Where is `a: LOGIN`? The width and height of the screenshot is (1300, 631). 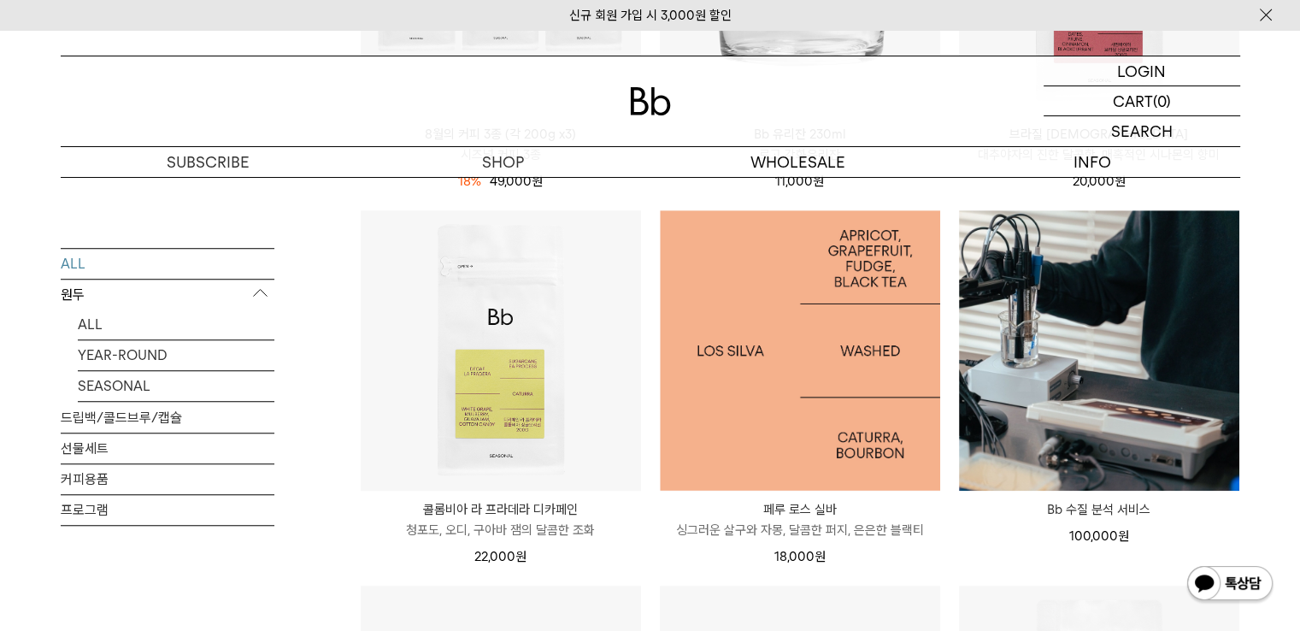 a: LOGIN is located at coordinates (1142, 71).